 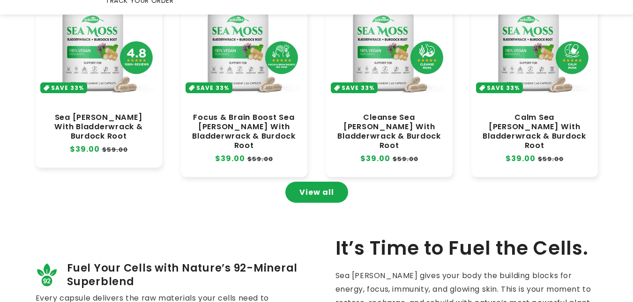 What do you see at coordinates (467, 248) in the screenshot?
I see `h2: It’s Time to Fuel the Cells.` at bounding box center [467, 248].